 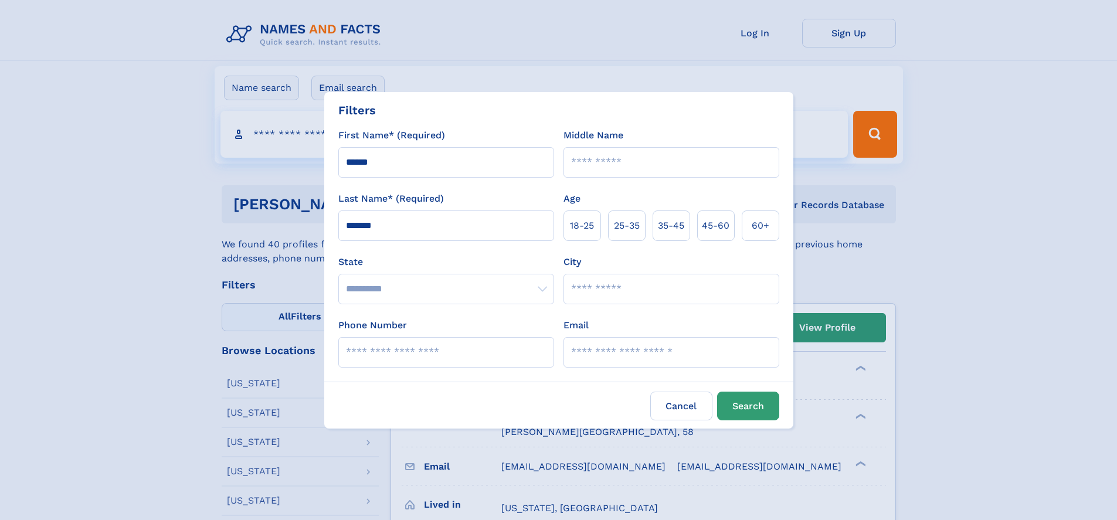 I want to click on div: Filters, so click(x=357, y=110).